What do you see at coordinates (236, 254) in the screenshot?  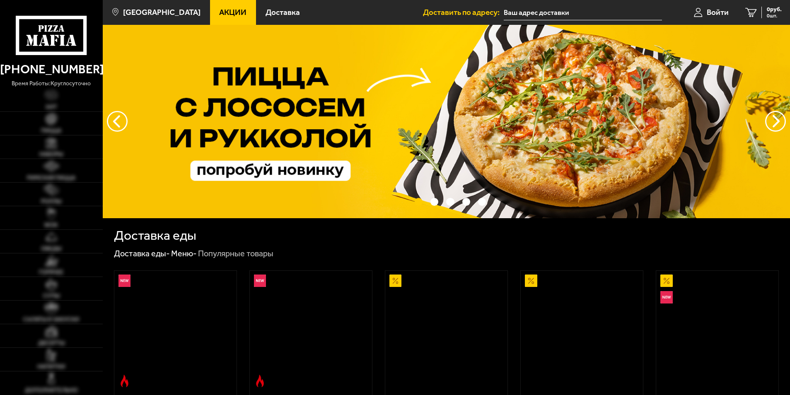 I see `div: Популярные товары` at bounding box center [236, 254].